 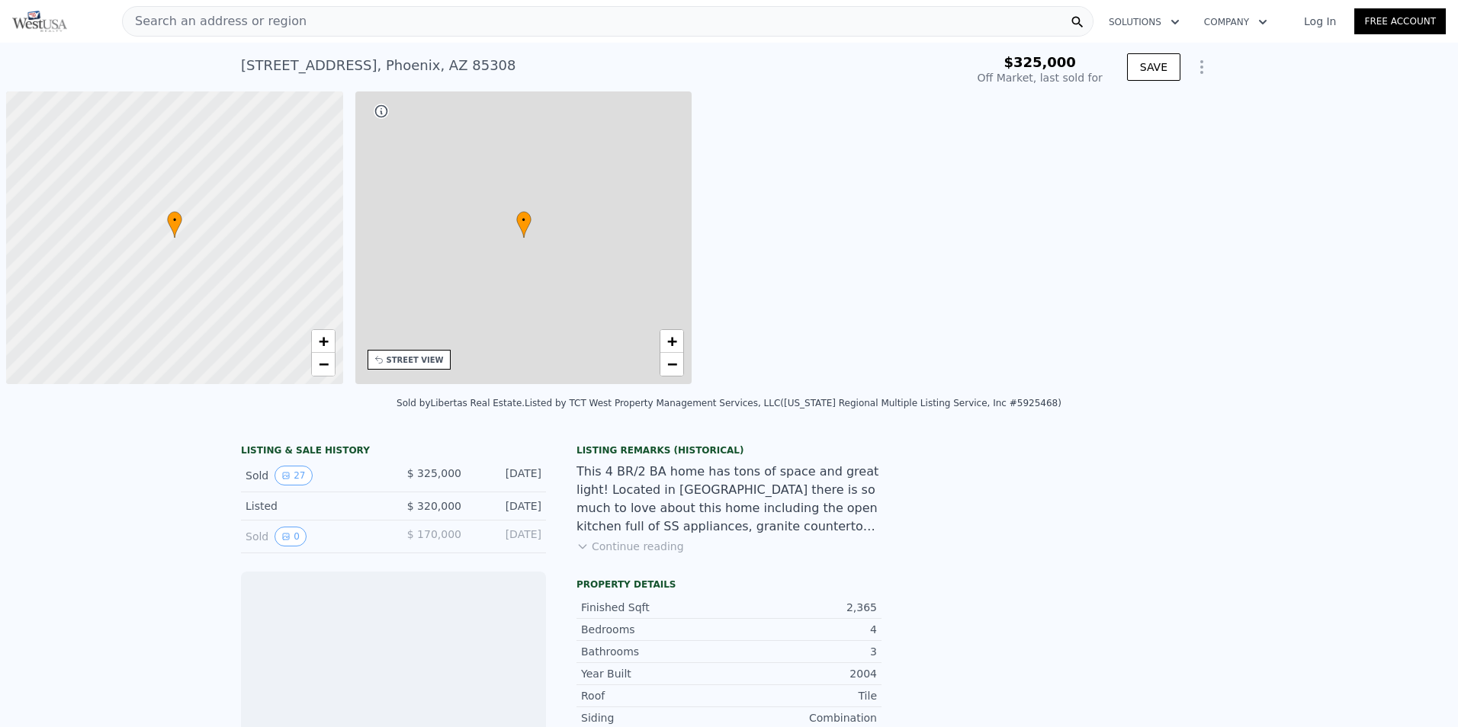 What do you see at coordinates (803, 696) in the screenshot?
I see `div: Tile` at bounding box center [803, 696].